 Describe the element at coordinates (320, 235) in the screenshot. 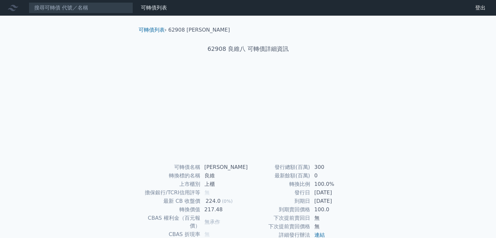

I see `a: 連結` at that location.